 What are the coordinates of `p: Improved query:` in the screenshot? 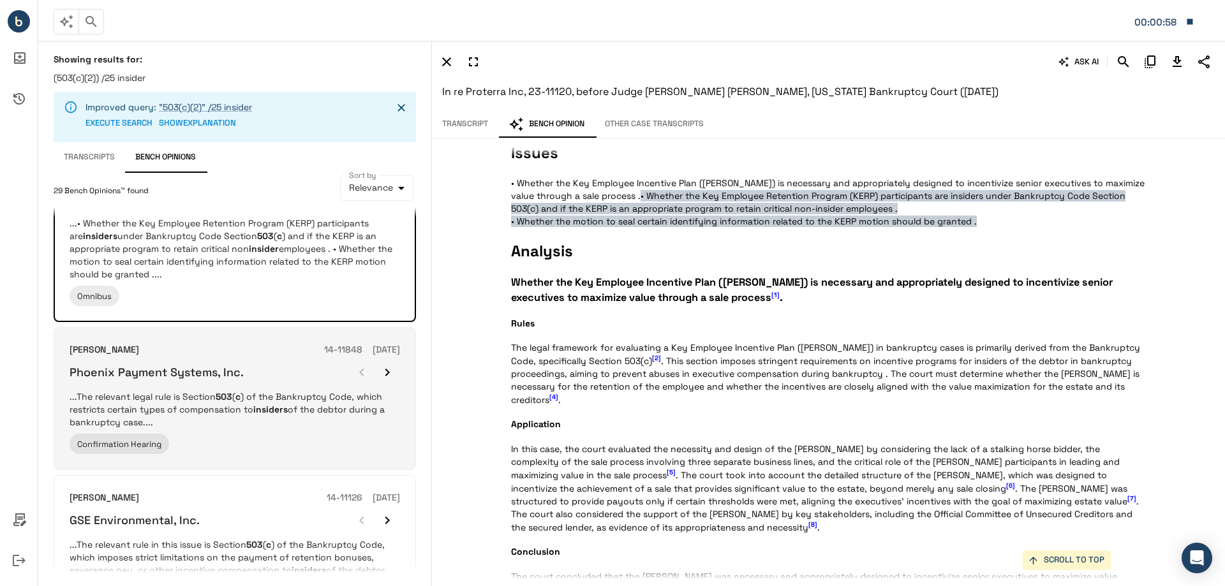 It's located at (168, 107).